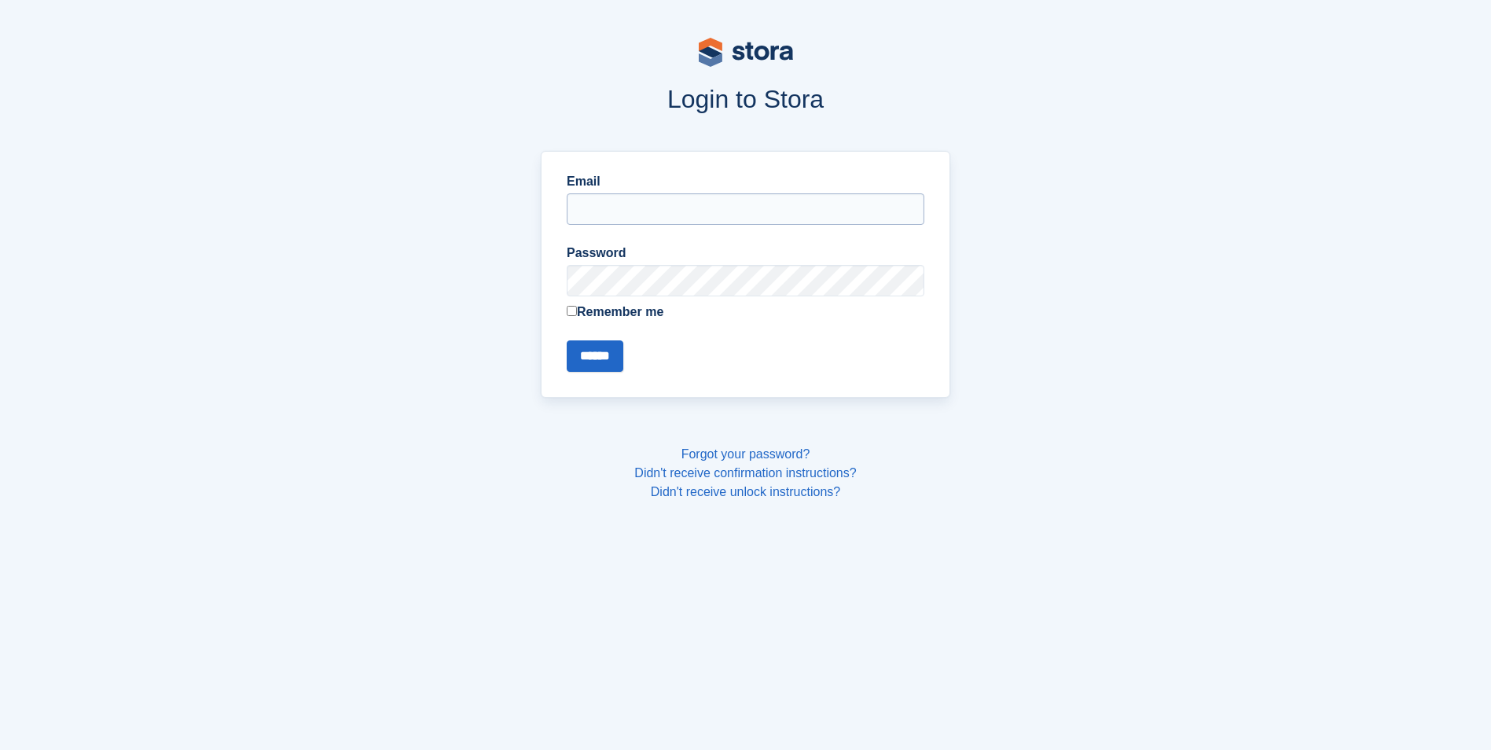 Image resolution: width=1491 pixels, height=750 pixels. What do you see at coordinates (745, 312) in the screenshot?
I see `label: Remember me` at bounding box center [745, 312].